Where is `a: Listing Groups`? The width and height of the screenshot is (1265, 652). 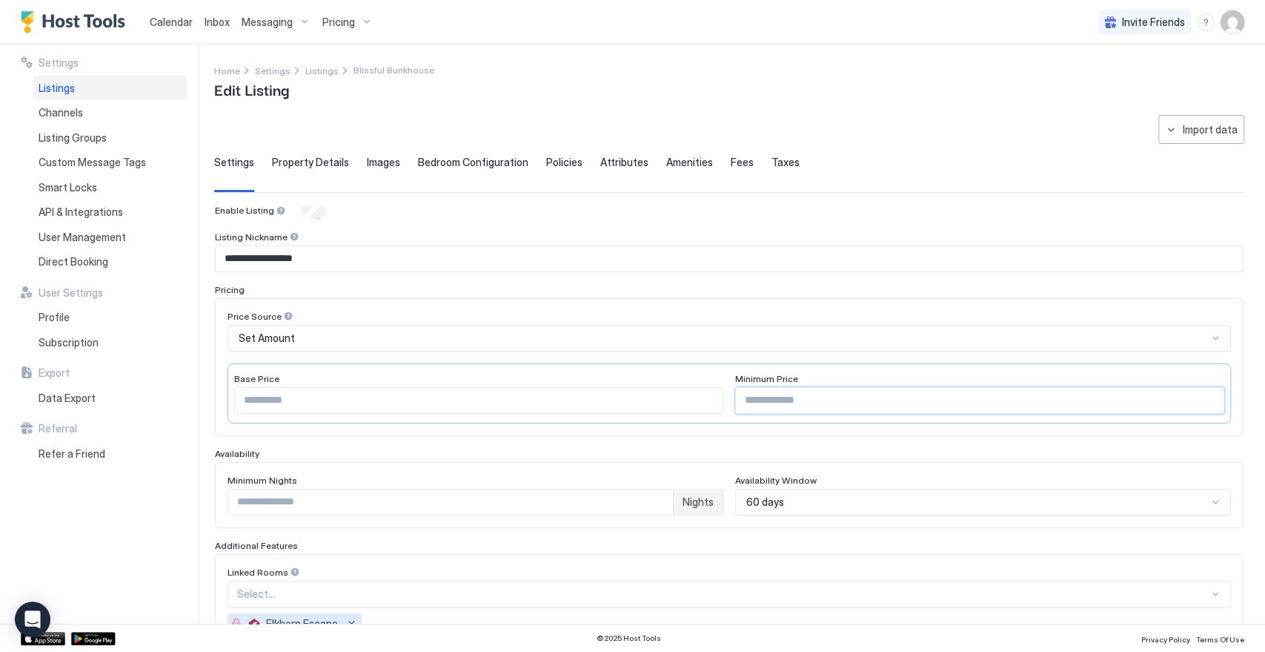
a: Listing Groups is located at coordinates (110, 138).